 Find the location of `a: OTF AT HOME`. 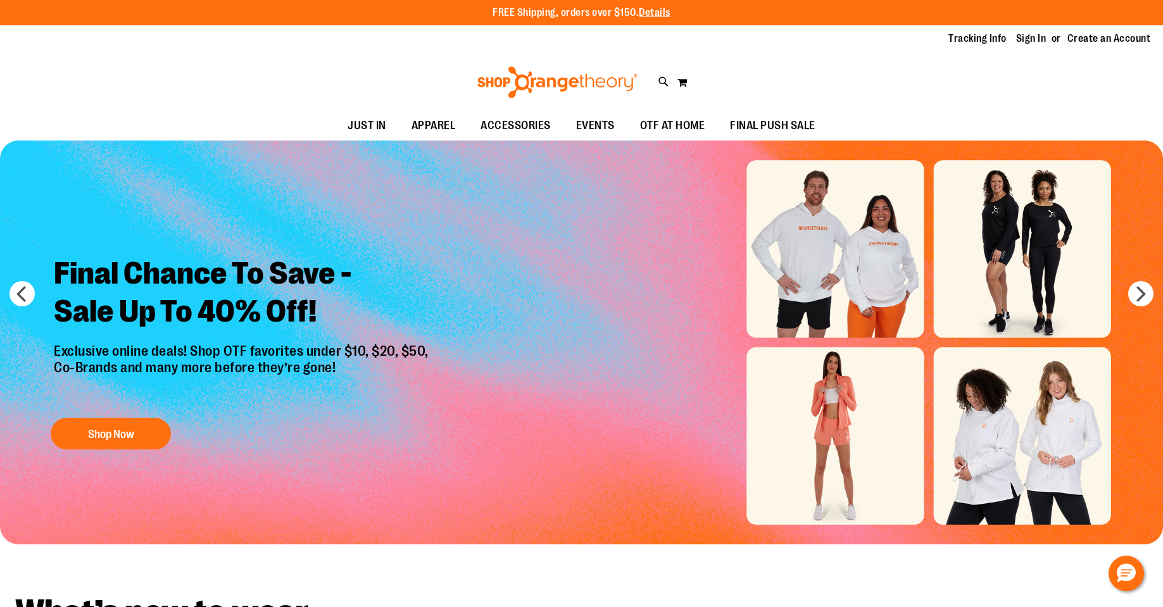

a: OTF AT HOME is located at coordinates (672, 126).